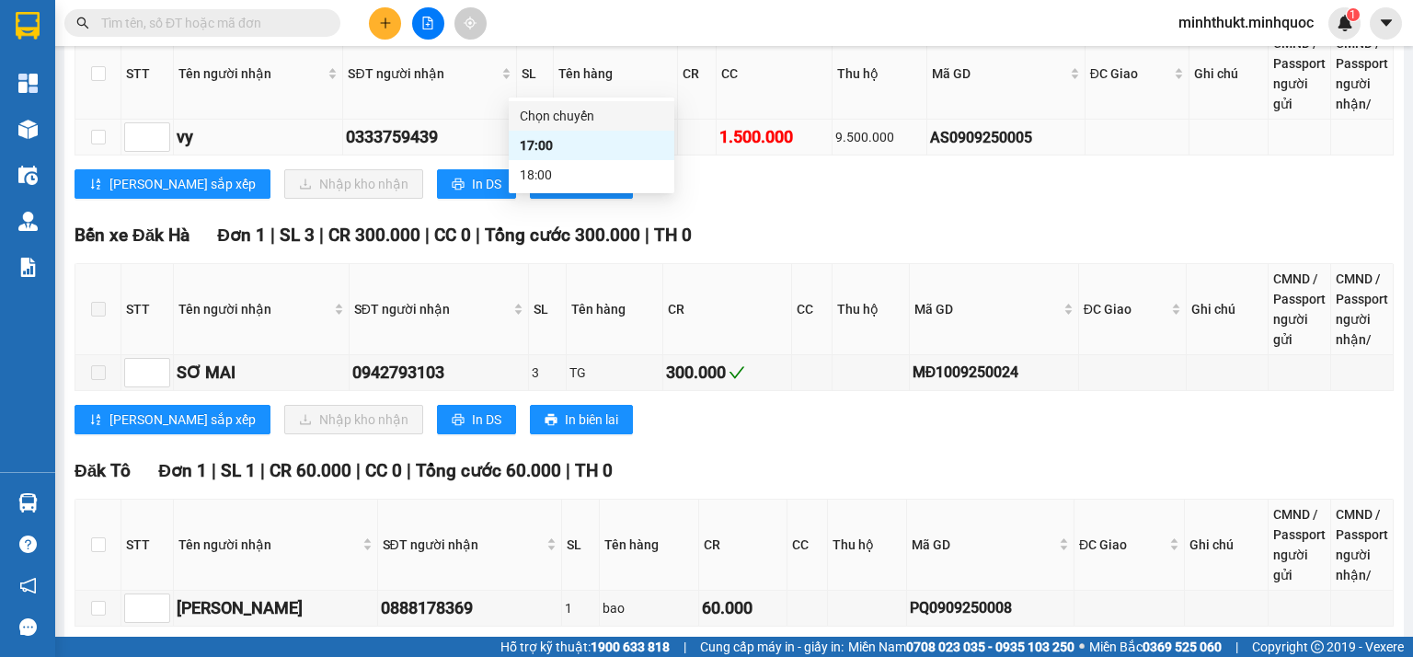  I want to click on div: vy, so click(258, 137).